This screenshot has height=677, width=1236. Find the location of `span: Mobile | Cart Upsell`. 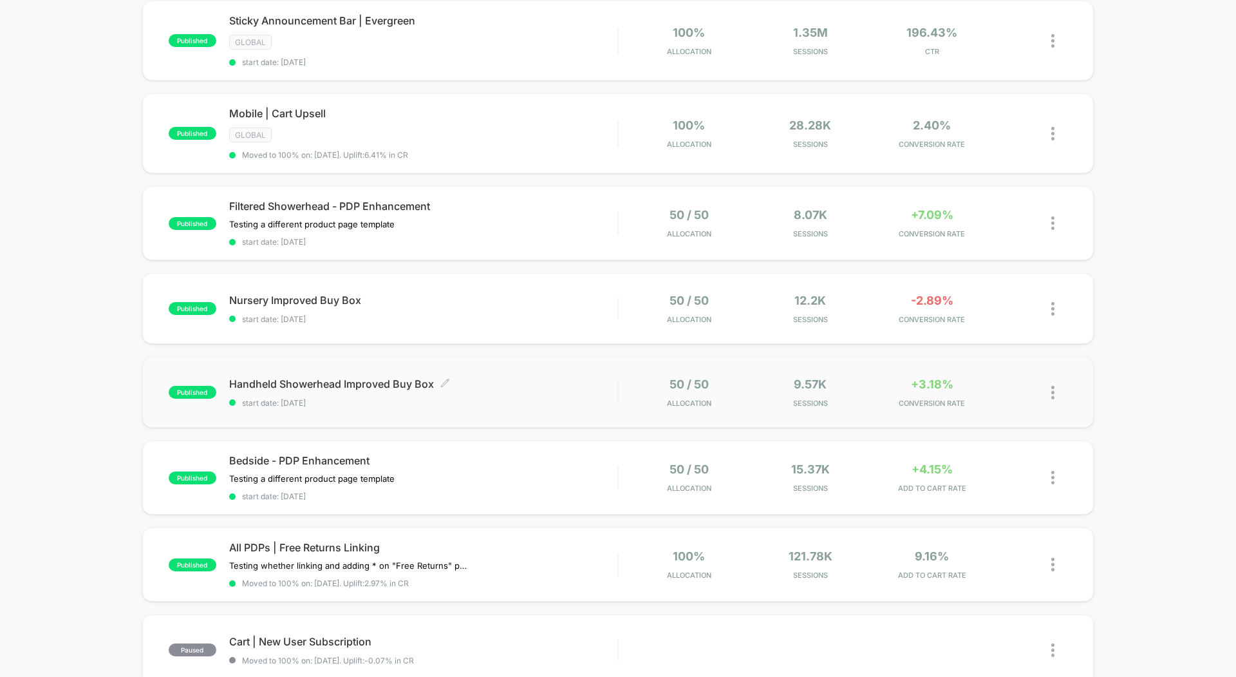

span: Mobile | Cart Upsell is located at coordinates (423, 113).